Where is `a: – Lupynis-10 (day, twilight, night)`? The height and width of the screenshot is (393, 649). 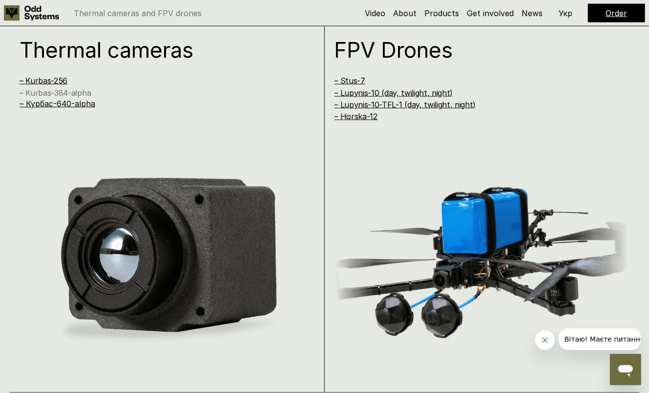 a: – Lupynis-10 (day, twilight, night) is located at coordinates (394, 93).